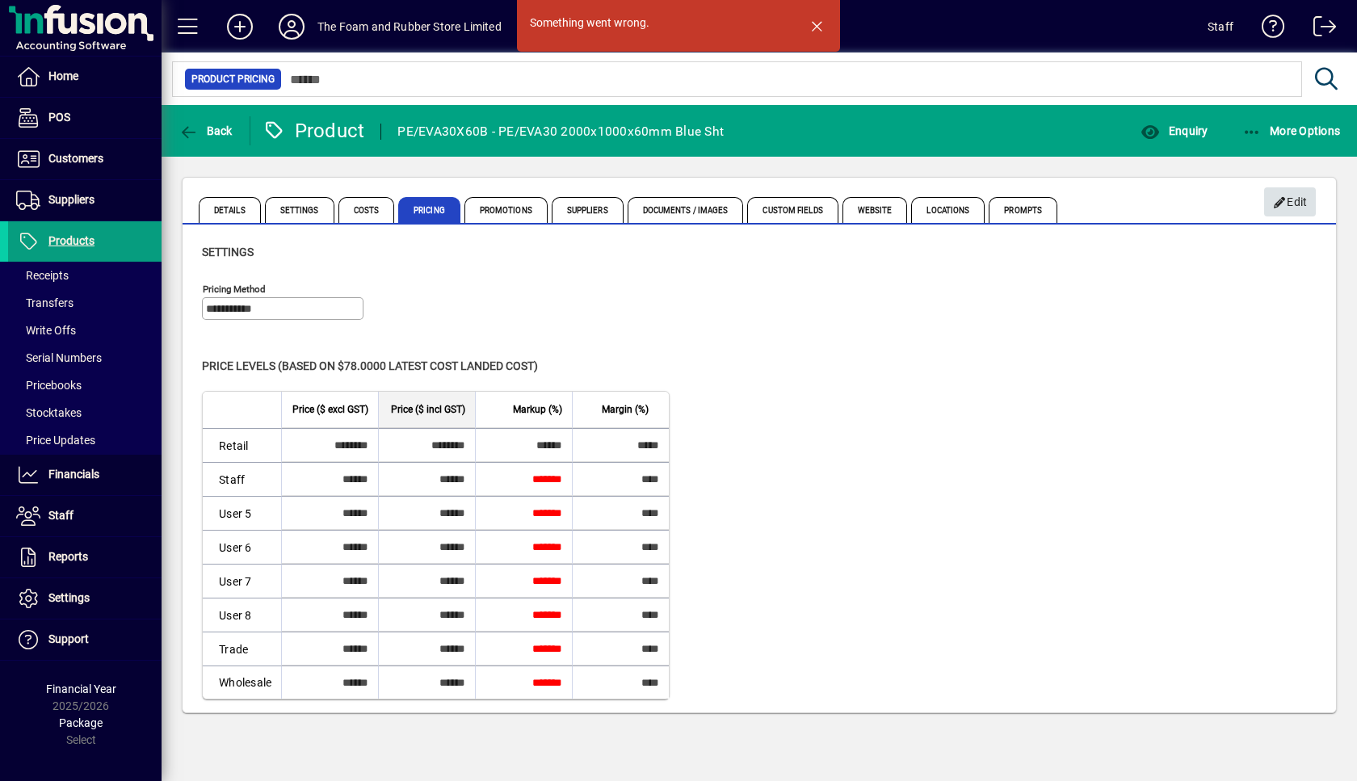  I want to click on span: POS, so click(59, 117).